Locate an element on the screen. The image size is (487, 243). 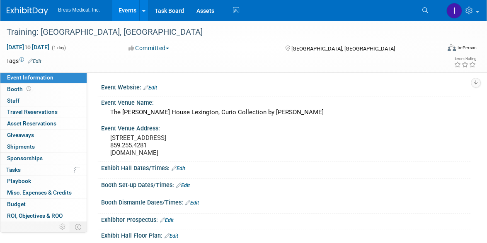
img: Inga Dolezar is located at coordinates (454, 11).